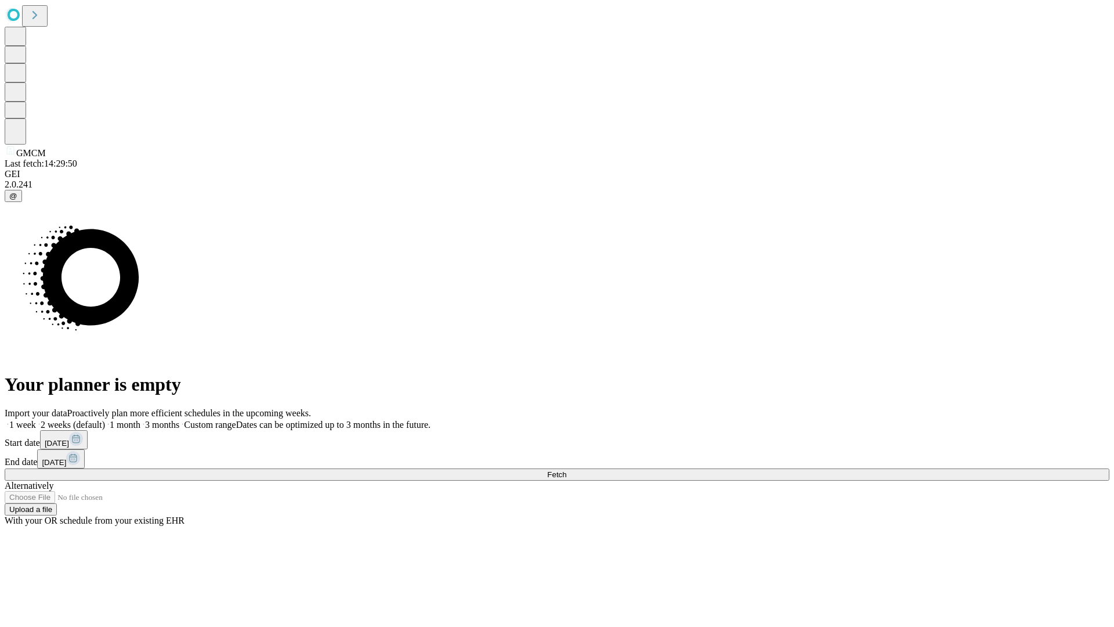 This screenshot has height=627, width=1114. Describe the element at coordinates (41, 163) in the screenshot. I see `span: Last fetch: 14:29:50` at that location.